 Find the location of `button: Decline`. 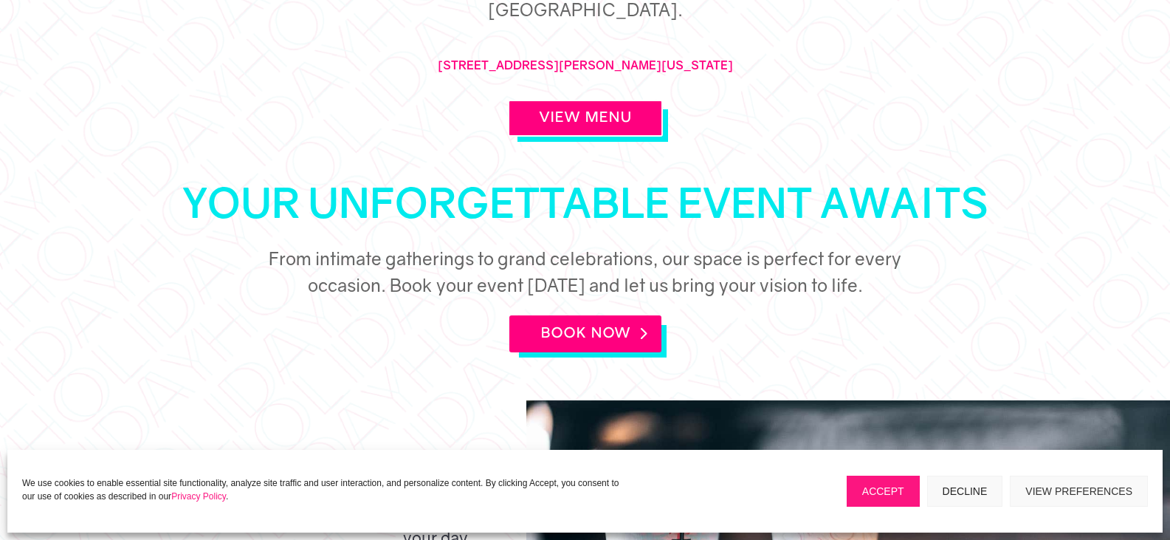

button: Decline is located at coordinates (965, 491).